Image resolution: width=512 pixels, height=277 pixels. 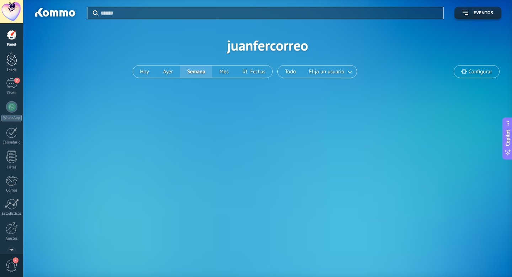 I want to click on span: Configurar, so click(x=481, y=72).